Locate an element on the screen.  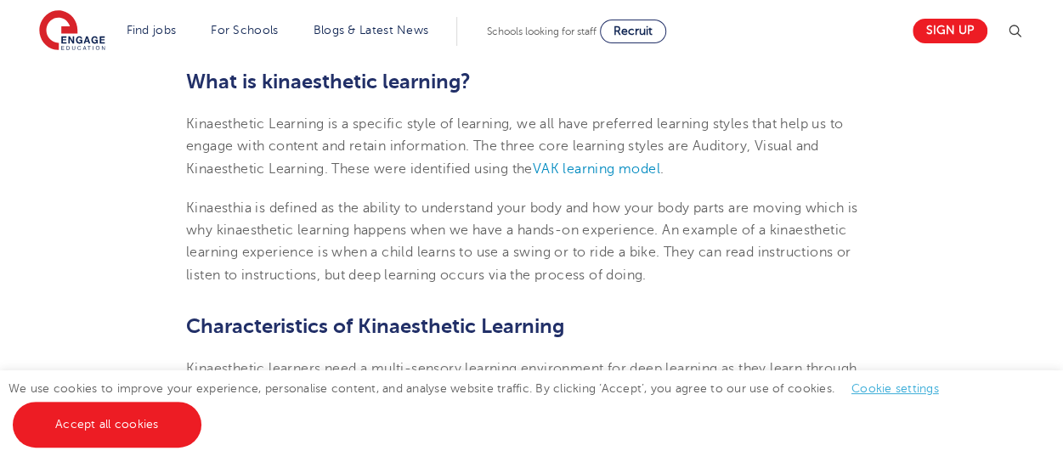
span: Schools looking for staff is located at coordinates (541, 31).